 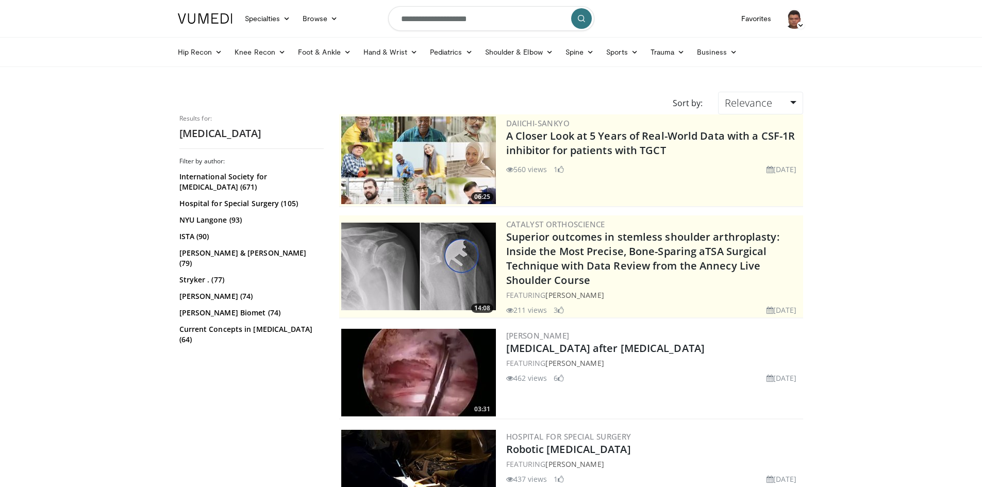 I want to click on a: Pediatrics, so click(x=451, y=52).